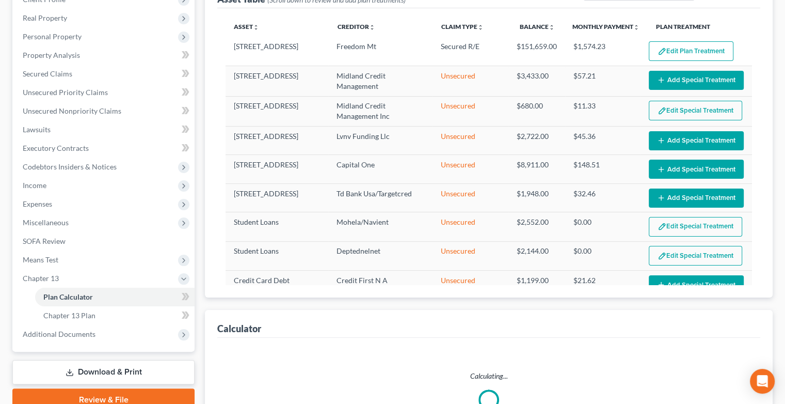 Image resolution: width=785 pixels, height=404 pixels. Describe the element at coordinates (103, 372) in the screenshot. I see `a: Download & Print` at that location.